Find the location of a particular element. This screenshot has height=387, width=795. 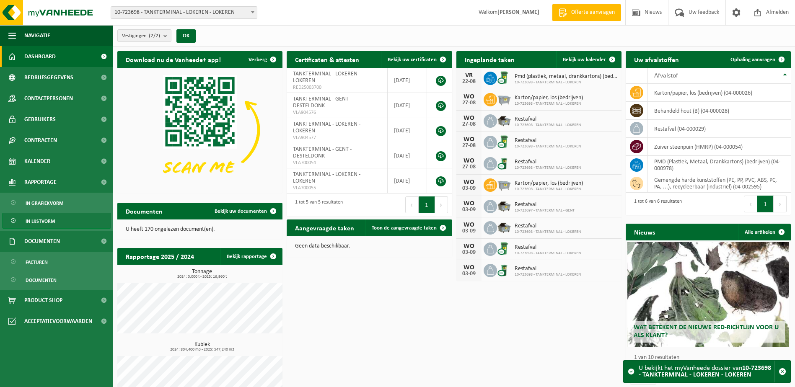

span: Verberg is located at coordinates (258, 59).